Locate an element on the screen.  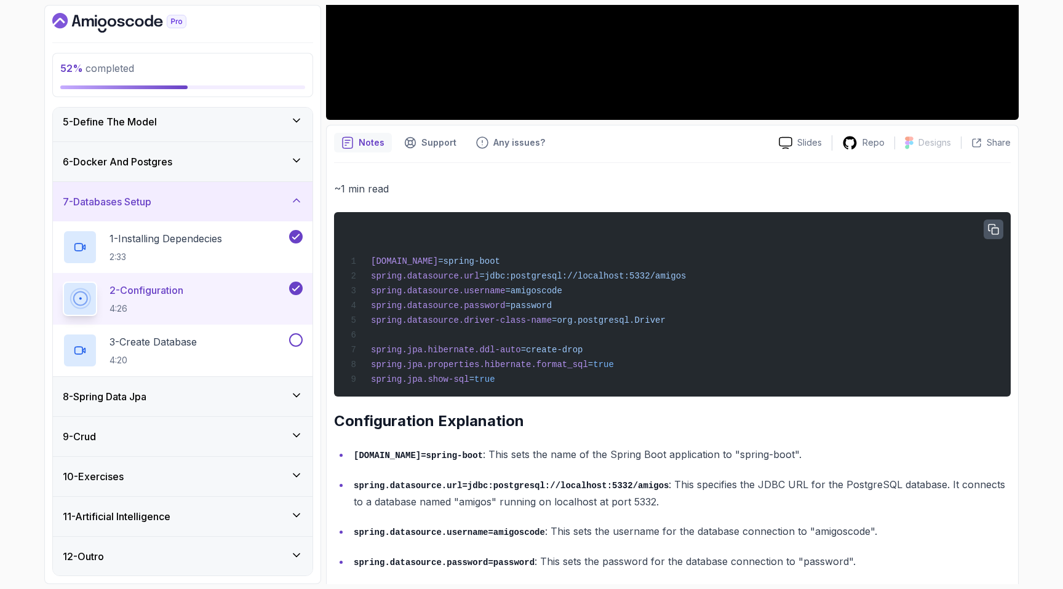
p: 4:26 is located at coordinates (146, 309).